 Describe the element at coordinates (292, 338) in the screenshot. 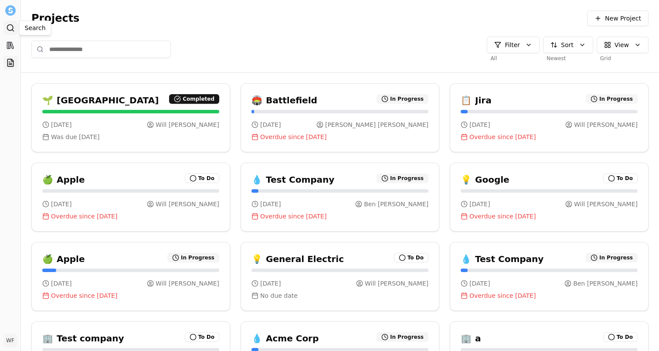

I see `h3: Acme Corp` at that location.